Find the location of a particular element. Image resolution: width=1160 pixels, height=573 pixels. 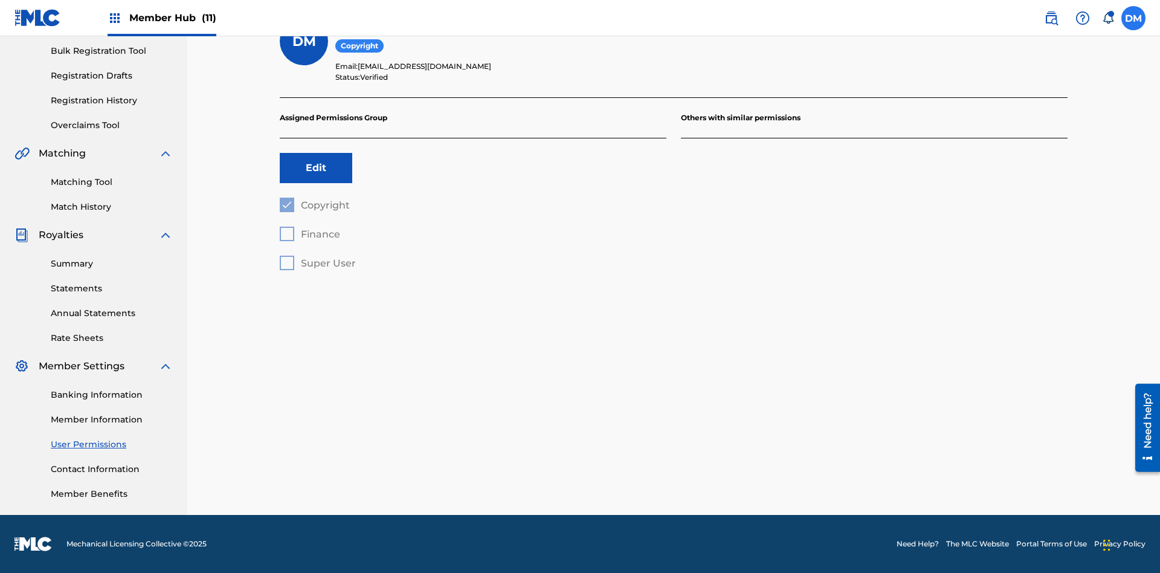

div: Notifications is located at coordinates (1108, 18).